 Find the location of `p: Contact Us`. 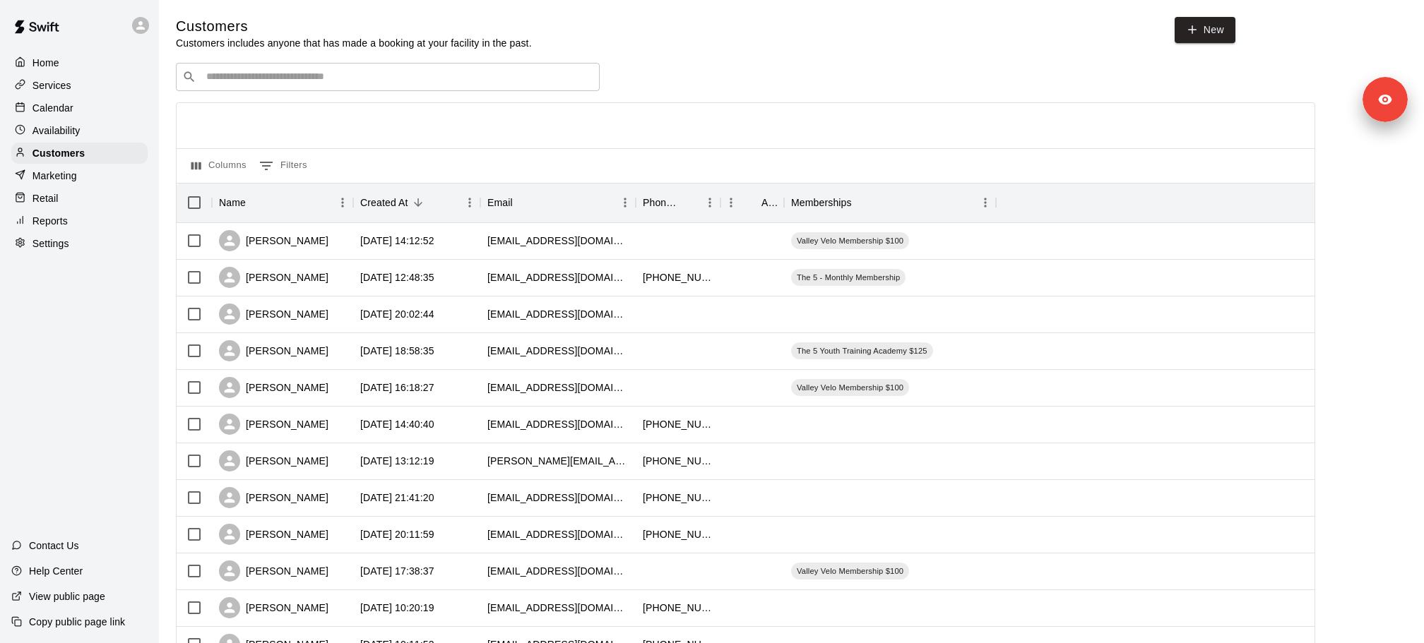

p: Contact Us is located at coordinates (54, 546).